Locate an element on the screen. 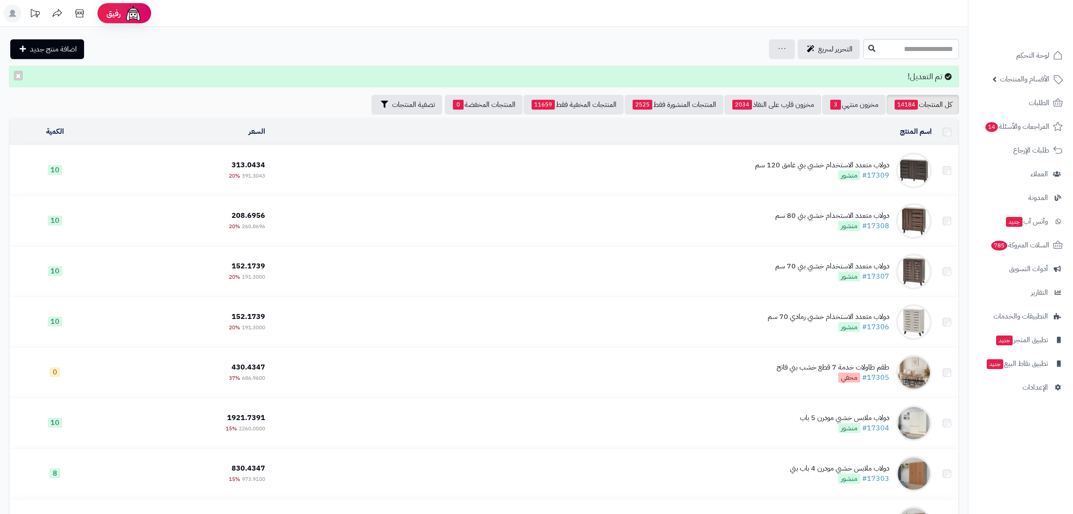 Image resolution: width=1073 pixels, height=514 pixels. div: دولاب متعدد الاستخدام خشبي بني 70 سم is located at coordinates (832, 266).